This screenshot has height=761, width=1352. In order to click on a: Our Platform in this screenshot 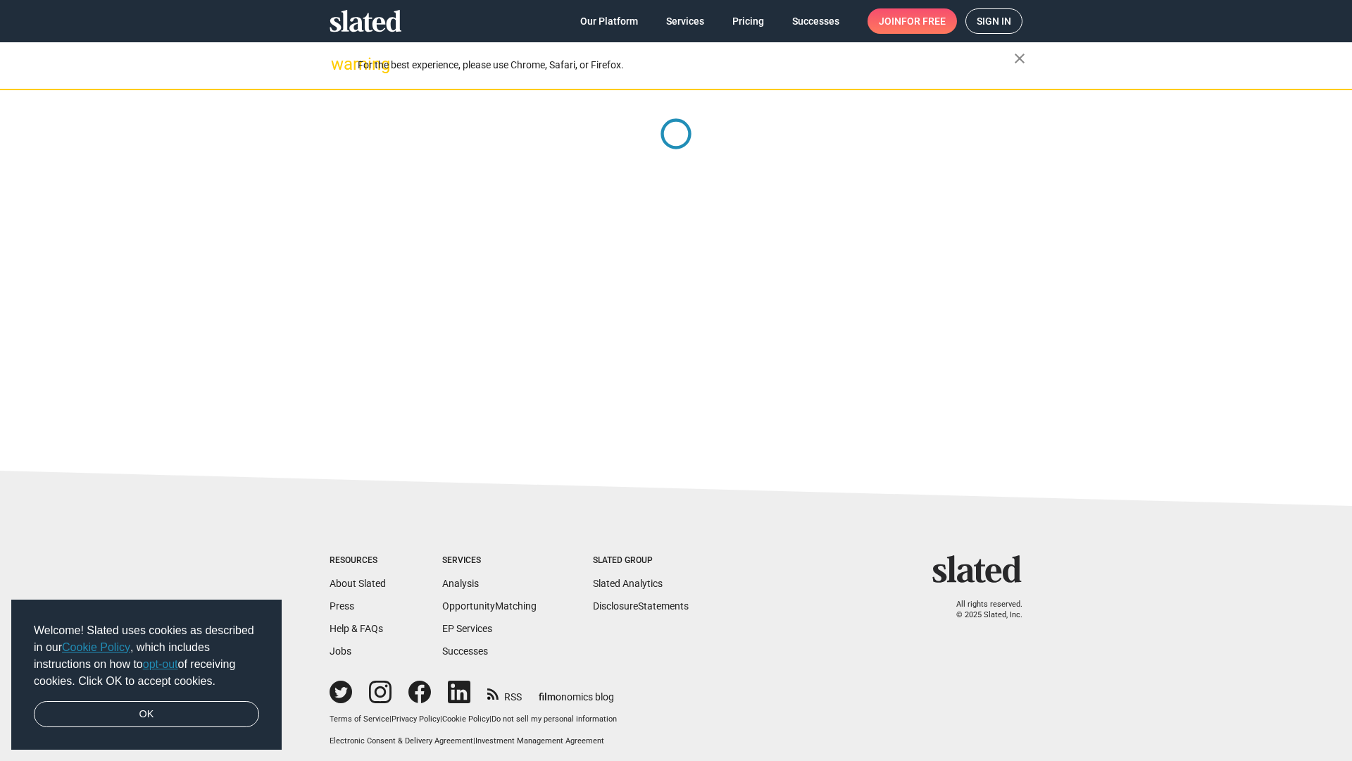, I will do `click(609, 21)`.